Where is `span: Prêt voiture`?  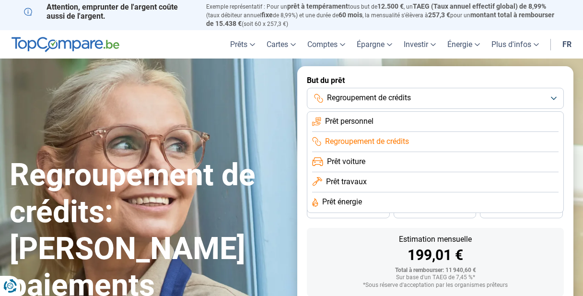
span: Prêt voiture is located at coordinates (346, 162).